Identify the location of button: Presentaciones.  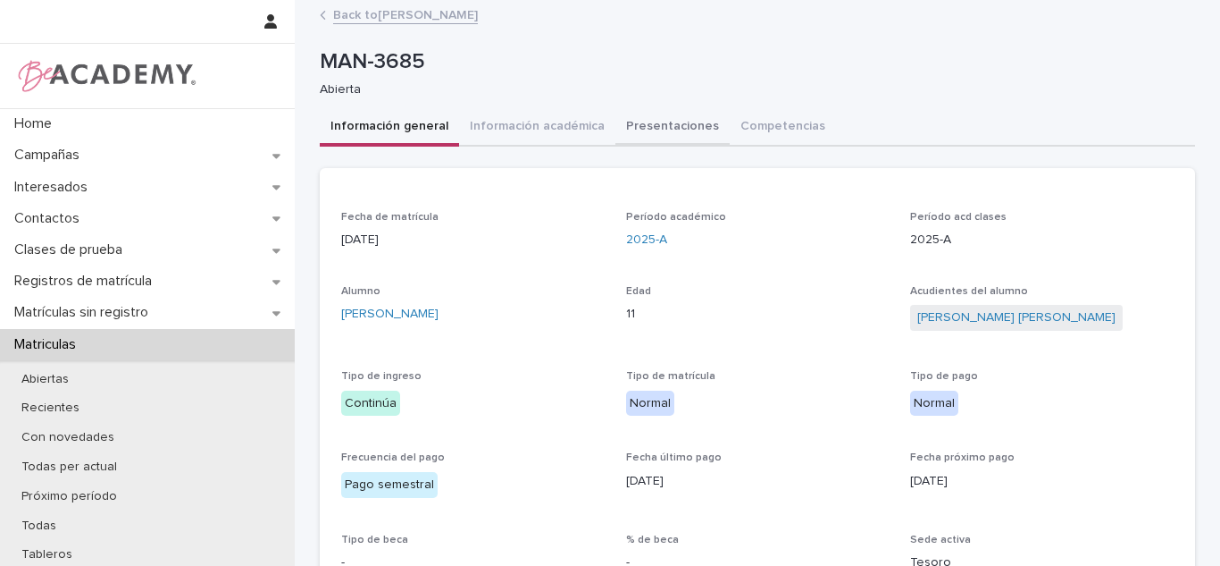
(673, 128).